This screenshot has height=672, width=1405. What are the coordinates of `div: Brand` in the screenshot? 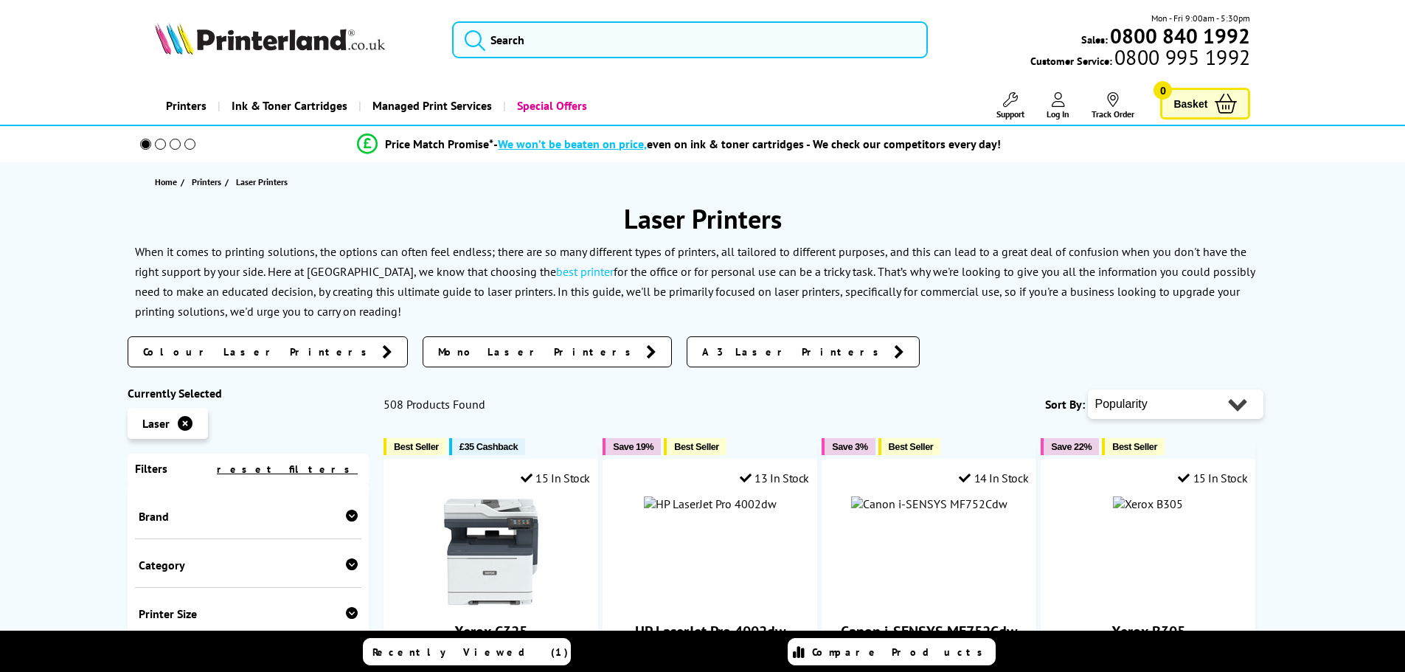 It's located at (249, 516).